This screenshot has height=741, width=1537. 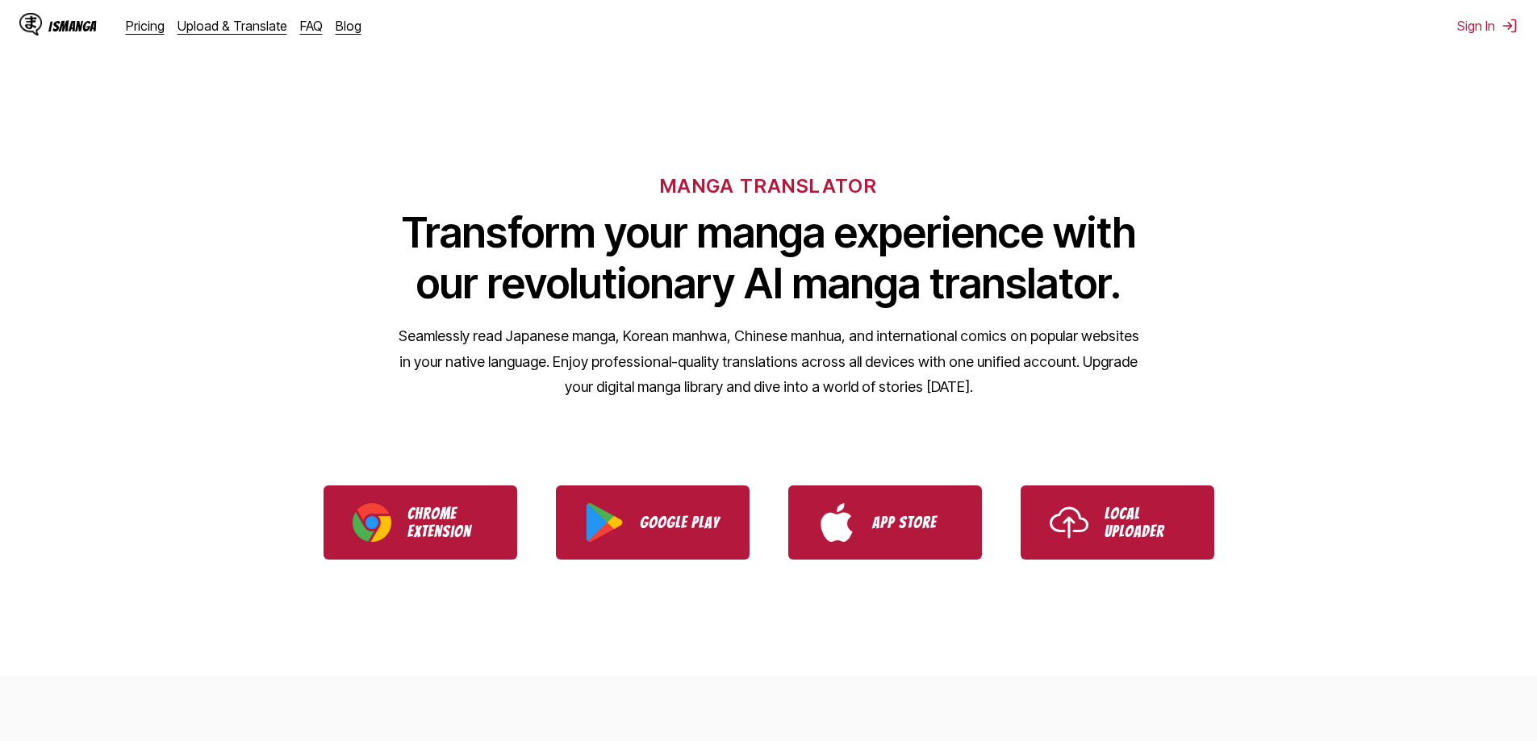 What do you see at coordinates (604, 523) in the screenshot?
I see `img: Google Play logo` at bounding box center [604, 523].